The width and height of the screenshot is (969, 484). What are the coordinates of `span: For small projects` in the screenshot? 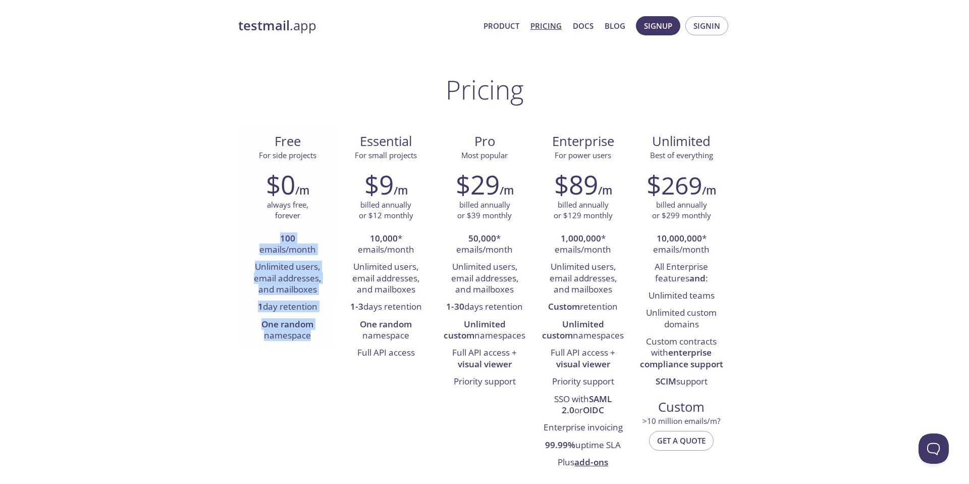 It's located at (386, 155).